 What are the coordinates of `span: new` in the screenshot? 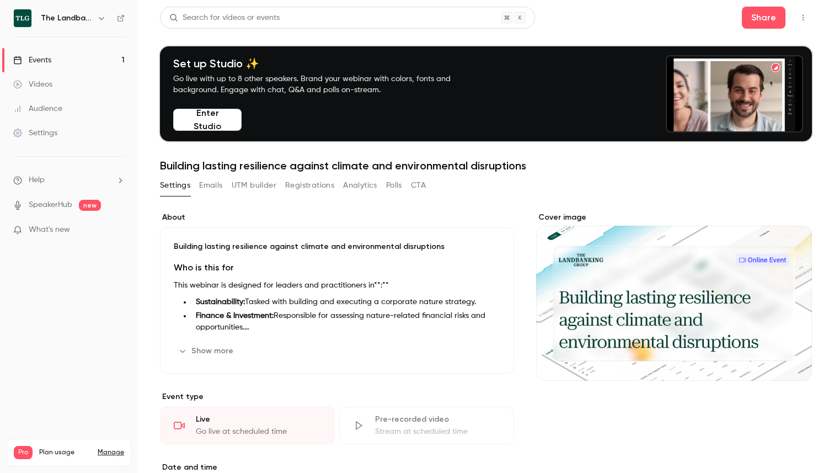 It's located at (90, 205).